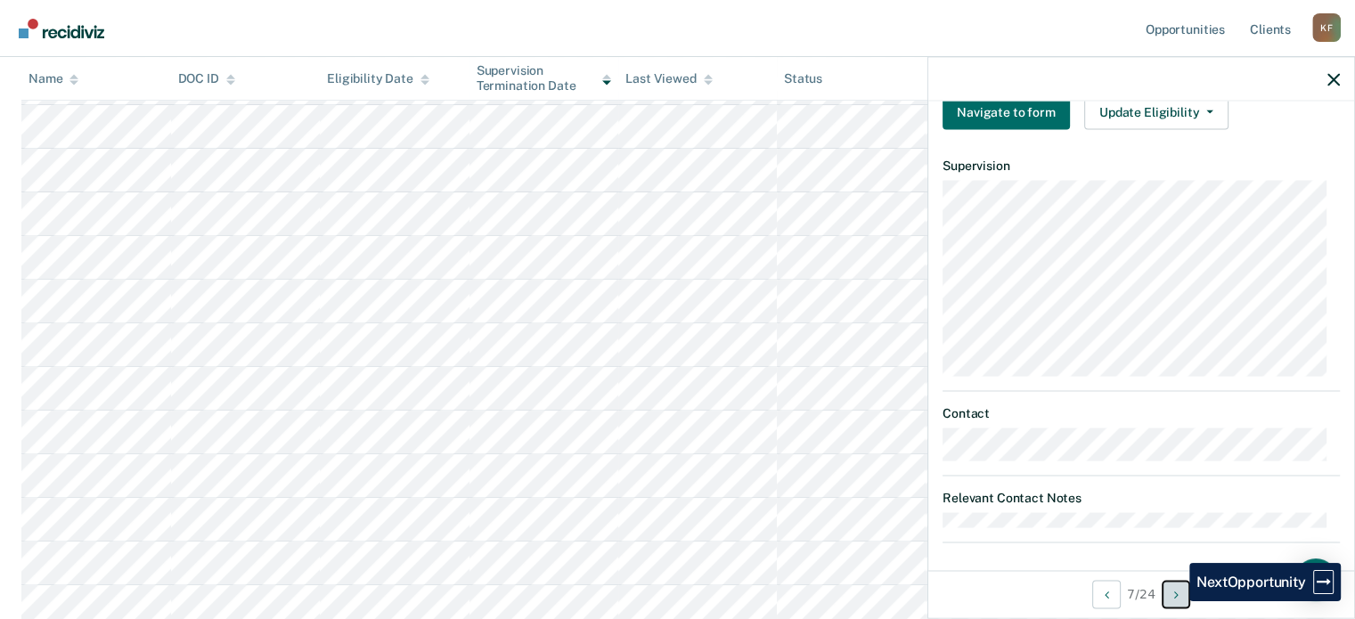  What do you see at coordinates (668, 78) in the screenshot?
I see `div: Last Viewed` at bounding box center [668, 78].